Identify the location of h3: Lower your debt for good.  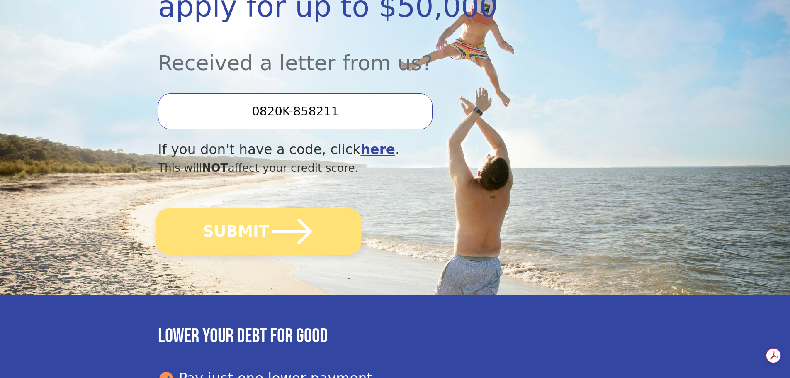
(395, 336).